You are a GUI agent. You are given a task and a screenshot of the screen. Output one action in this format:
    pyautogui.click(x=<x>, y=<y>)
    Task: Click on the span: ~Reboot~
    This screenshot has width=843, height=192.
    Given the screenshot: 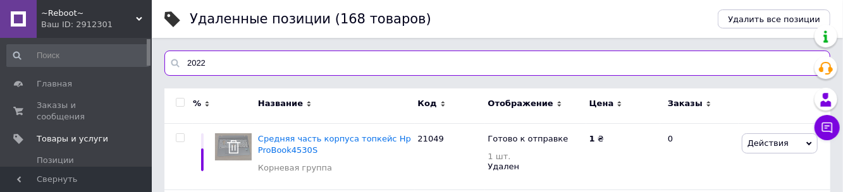 What is the action you would take?
    pyautogui.click(x=89, y=13)
    